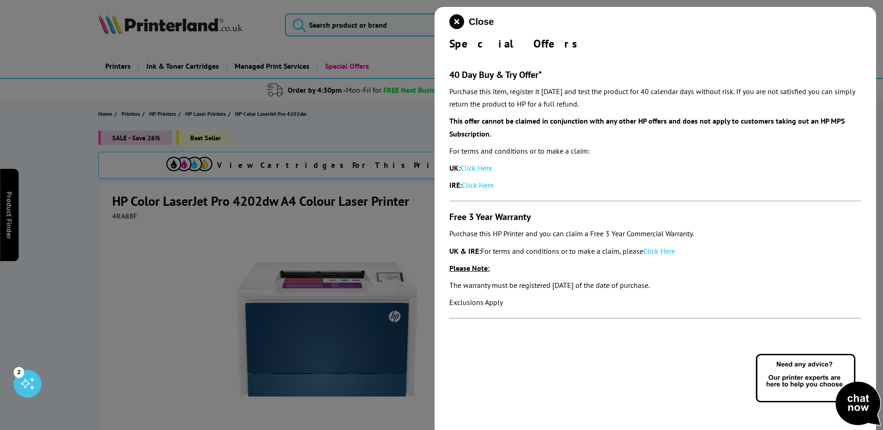  Describe the element at coordinates (655, 151) in the screenshot. I see `p: For terms and conditions or to make a claim:` at that location.